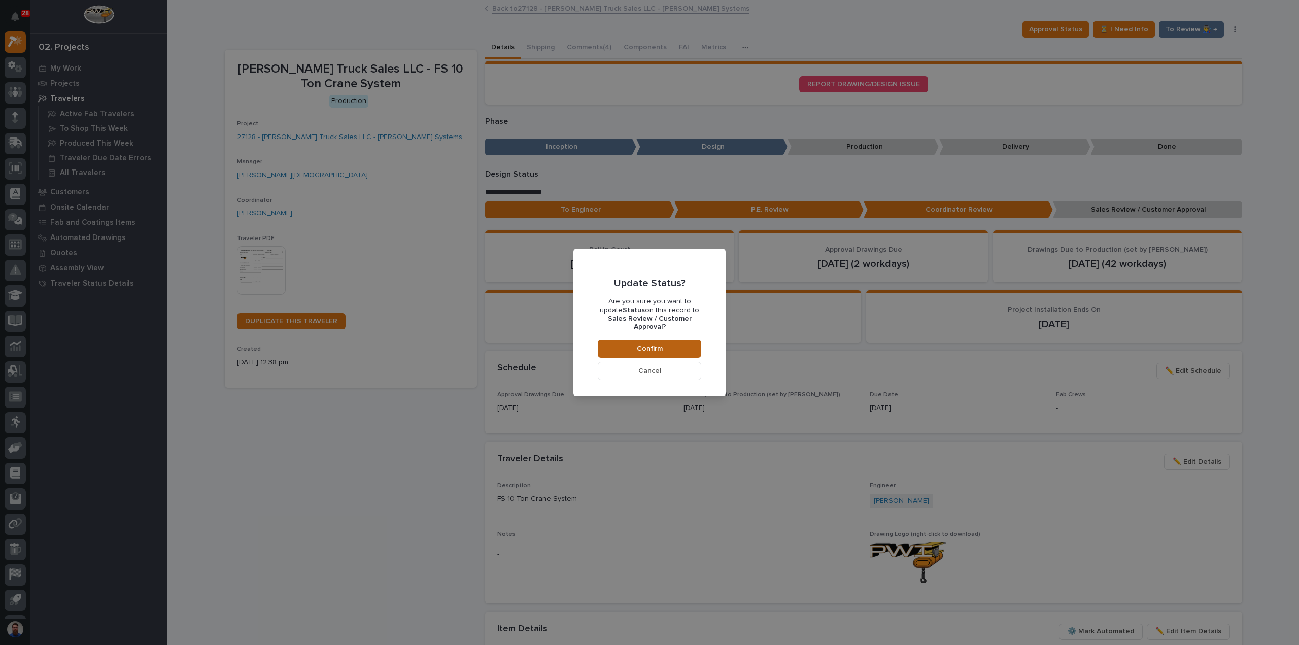 The image size is (1299, 645). I want to click on p: Update Status?, so click(649, 283).